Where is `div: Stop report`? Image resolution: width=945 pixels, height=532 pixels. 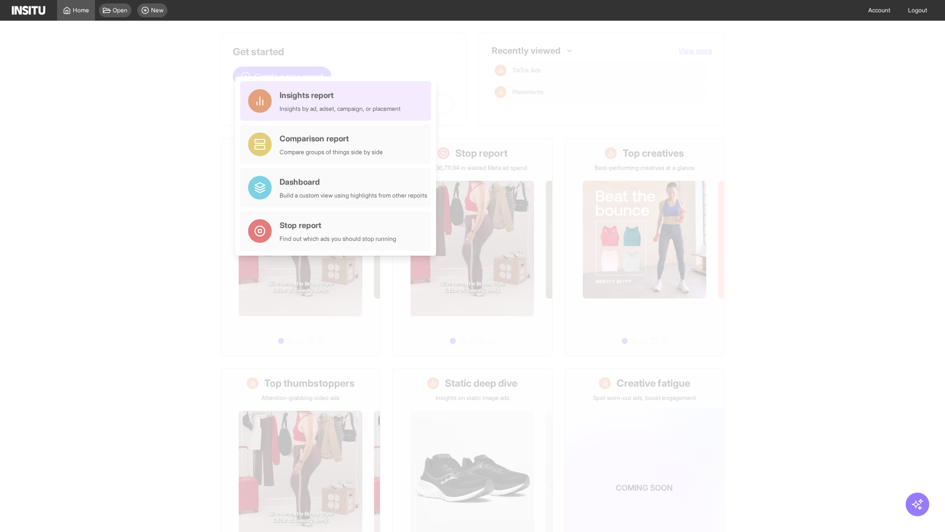 div: Stop report is located at coordinates (338, 225).